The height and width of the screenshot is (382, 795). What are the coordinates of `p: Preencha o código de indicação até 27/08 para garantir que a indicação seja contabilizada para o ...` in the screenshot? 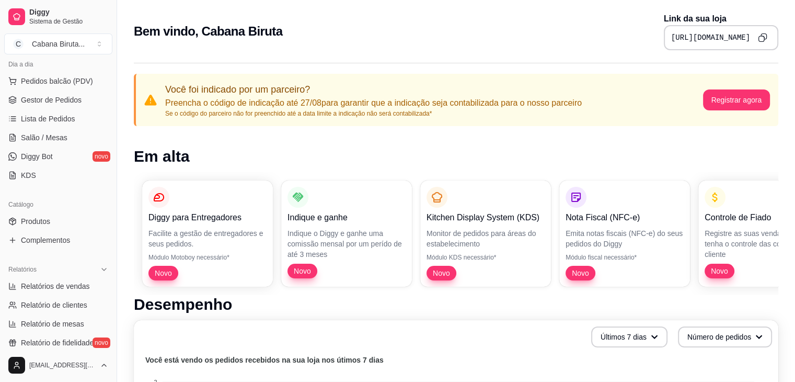 It's located at (373, 103).